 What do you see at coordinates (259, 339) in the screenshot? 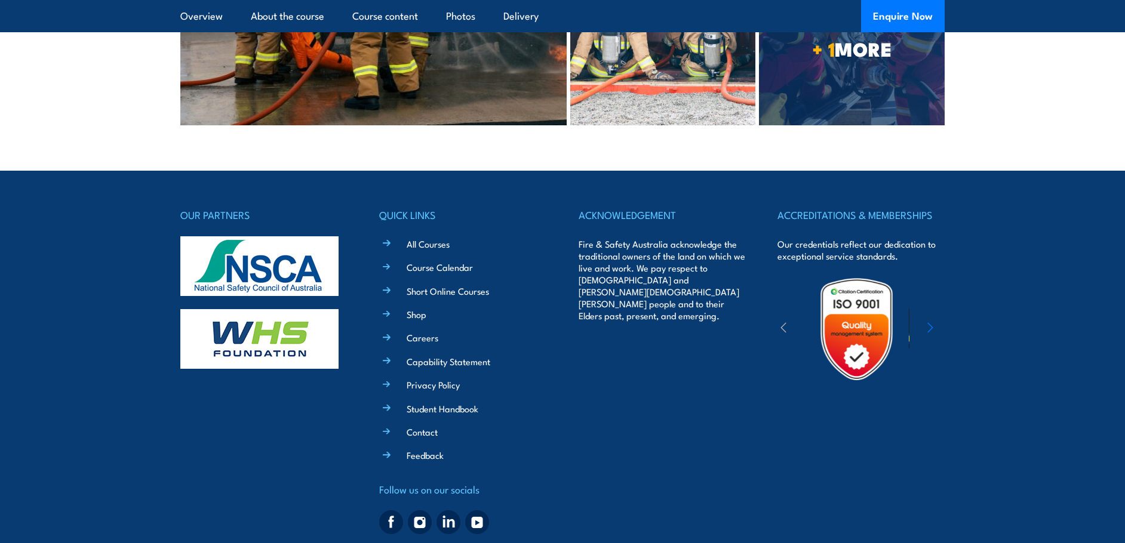
I see `img: whs-logo-footer` at bounding box center [259, 339].